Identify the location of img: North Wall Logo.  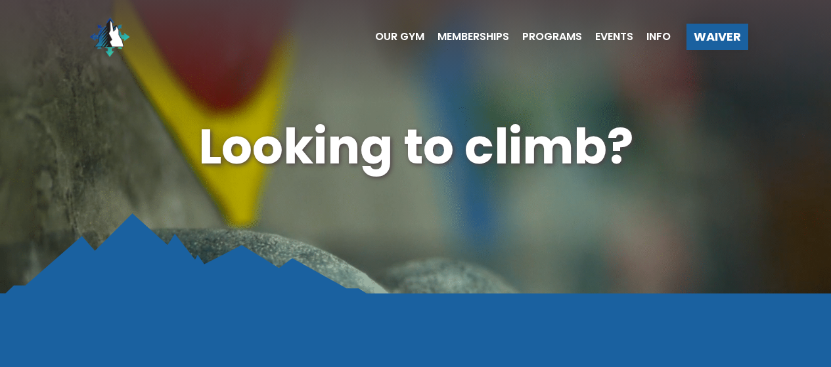
(110, 37).